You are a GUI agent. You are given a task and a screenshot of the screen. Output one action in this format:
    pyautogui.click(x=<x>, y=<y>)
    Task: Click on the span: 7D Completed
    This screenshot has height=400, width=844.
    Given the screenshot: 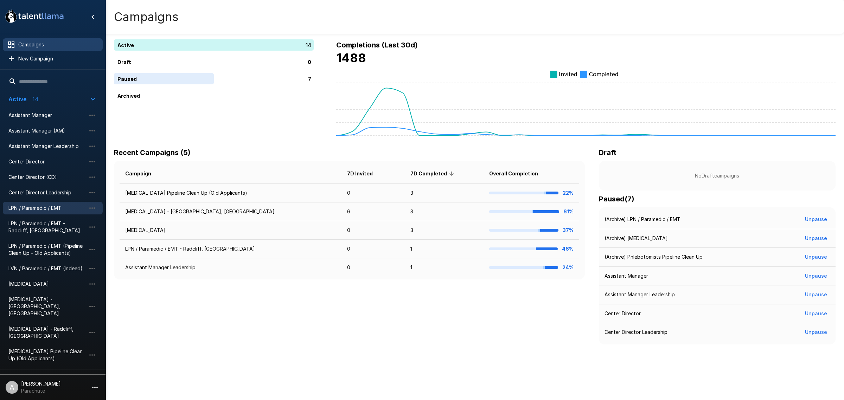 What is the action you would take?
    pyautogui.click(x=433, y=174)
    